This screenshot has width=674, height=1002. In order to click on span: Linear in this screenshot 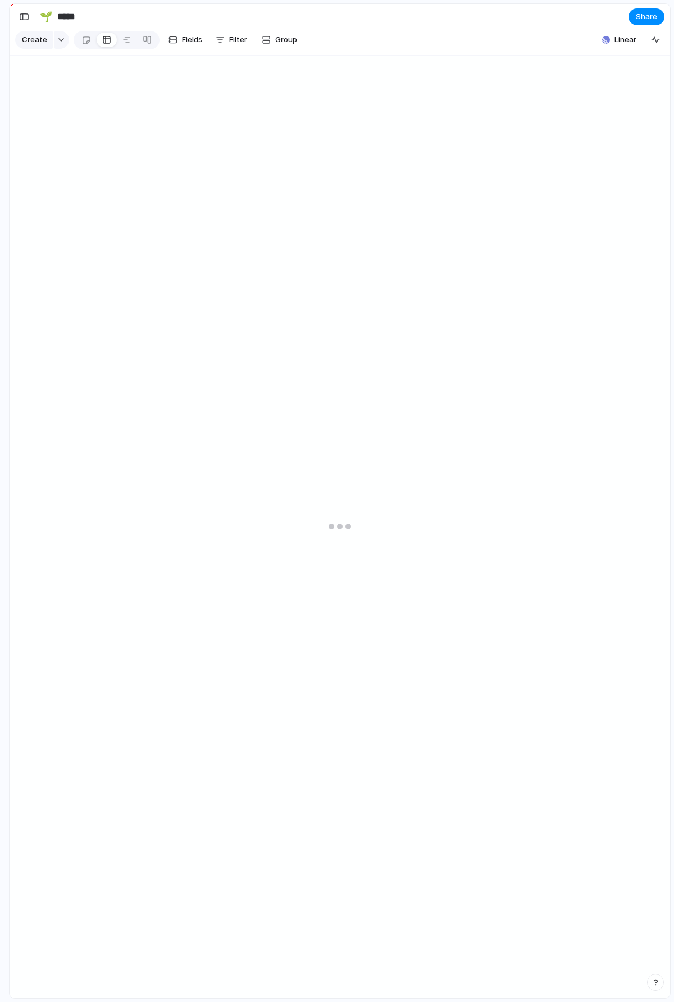, I will do `click(625, 40)`.